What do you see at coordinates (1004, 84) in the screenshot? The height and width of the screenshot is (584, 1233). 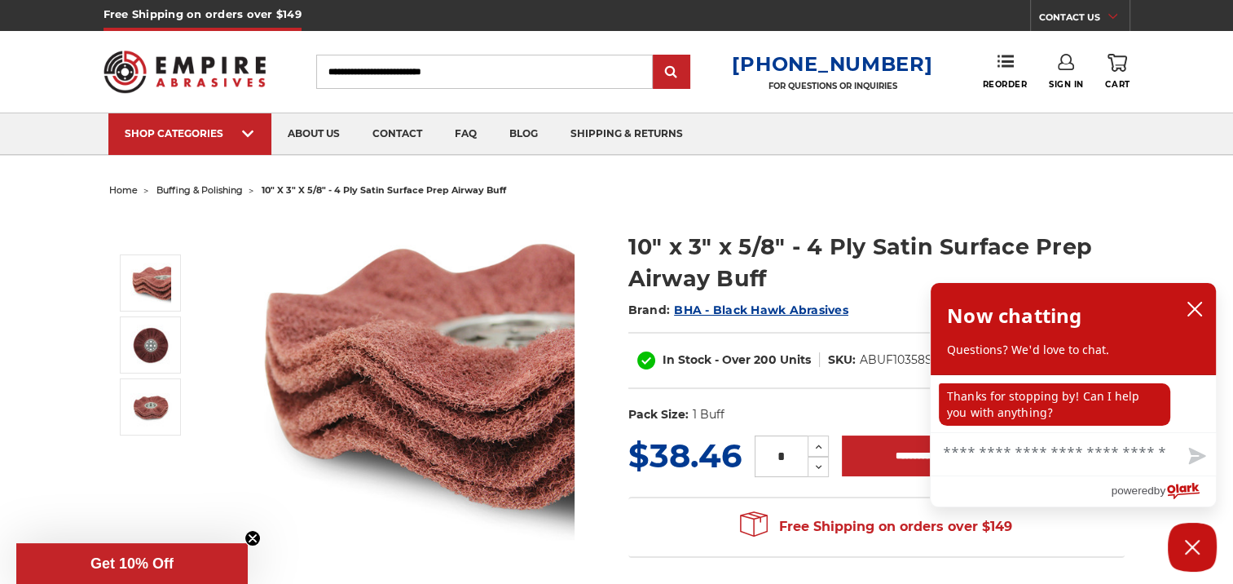 I see `span: Reorder` at bounding box center [1004, 84].